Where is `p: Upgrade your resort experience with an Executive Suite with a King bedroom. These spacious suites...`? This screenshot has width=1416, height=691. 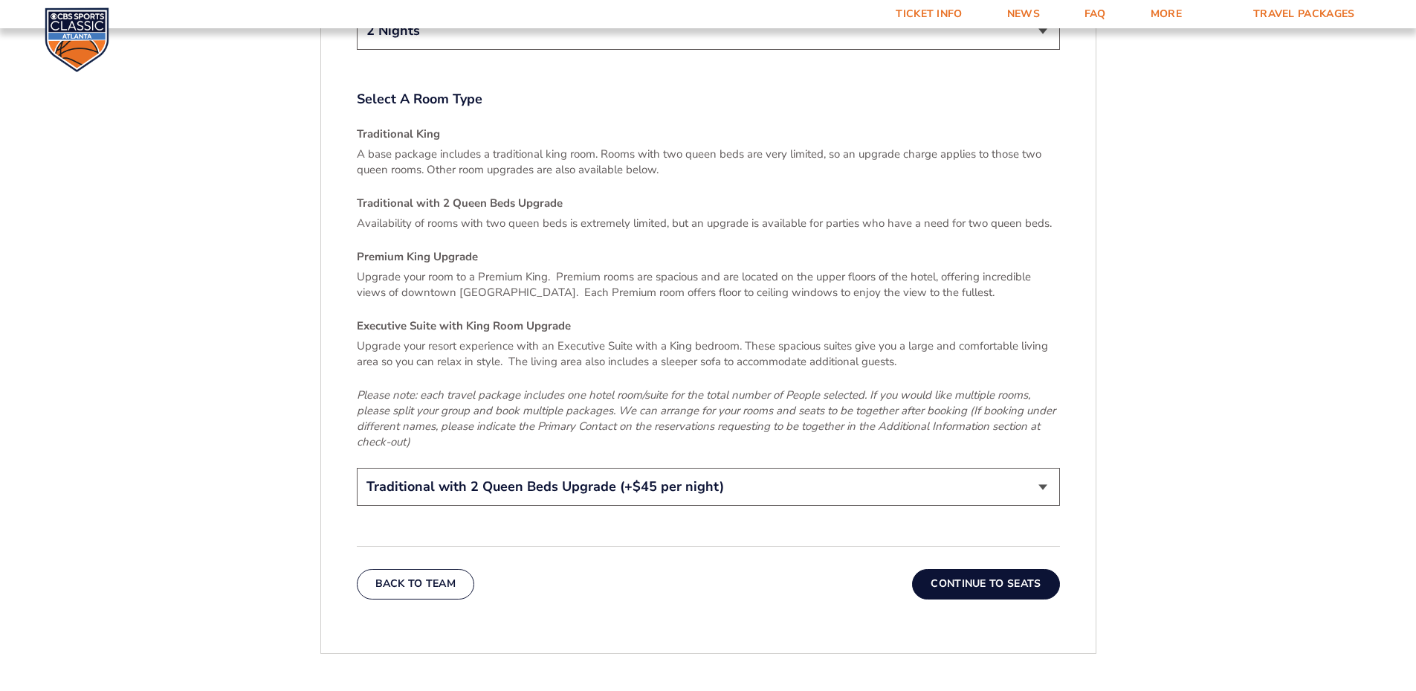 p: Upgrade your resort experience with an Executive Suite with a King bedroom. These spacious suites... is located at coordinates (708, 354).